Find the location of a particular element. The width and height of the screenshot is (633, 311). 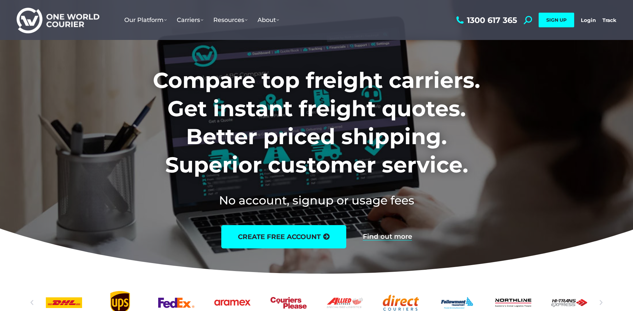

h2: No account, signup or usage fees is located at coordinates (316, 200).